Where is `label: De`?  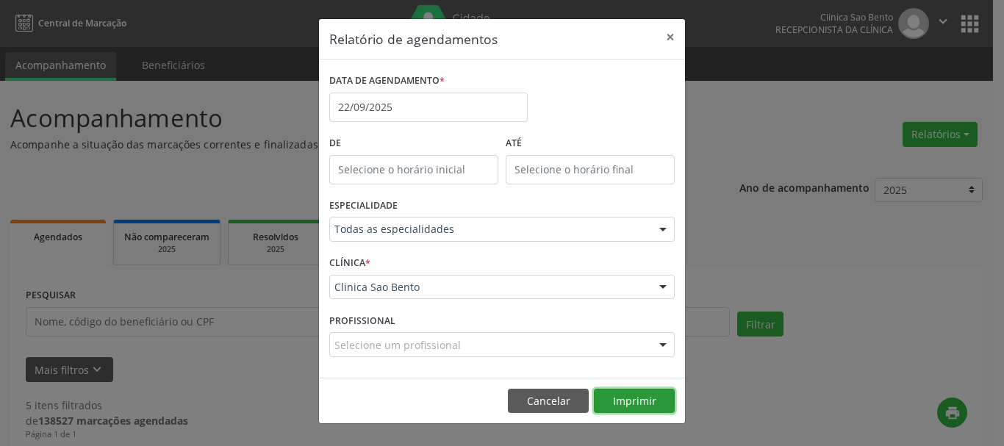 label: De is located at coordinates (414, 143).